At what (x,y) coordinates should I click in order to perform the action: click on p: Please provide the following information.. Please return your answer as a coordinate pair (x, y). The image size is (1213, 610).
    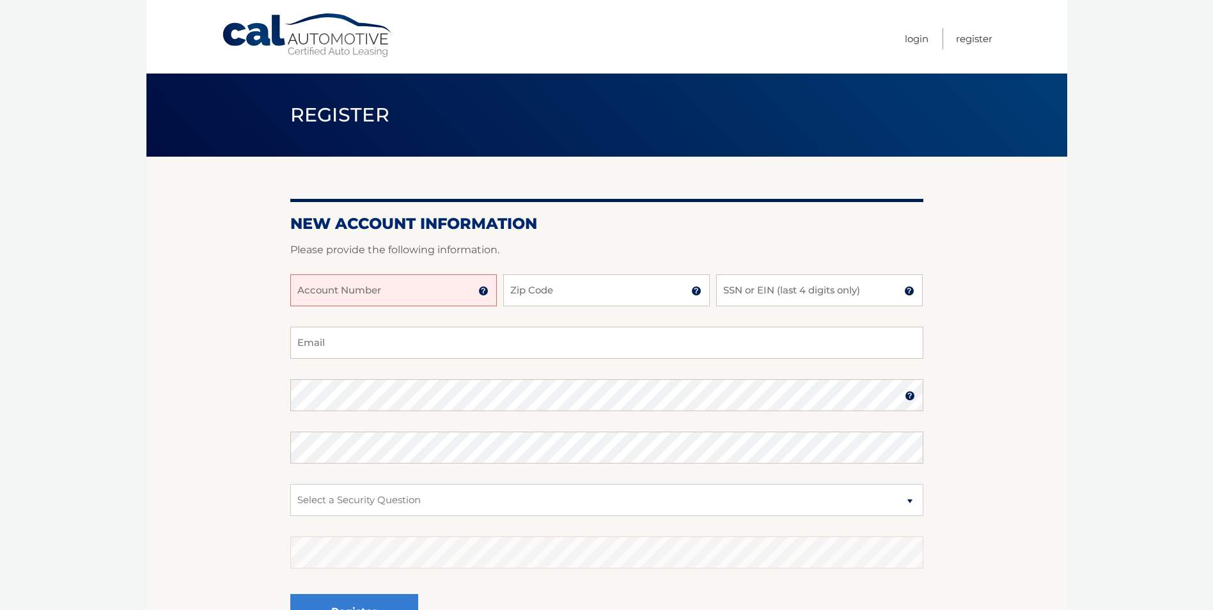
    Looking at the image, I should click on (607, 250).